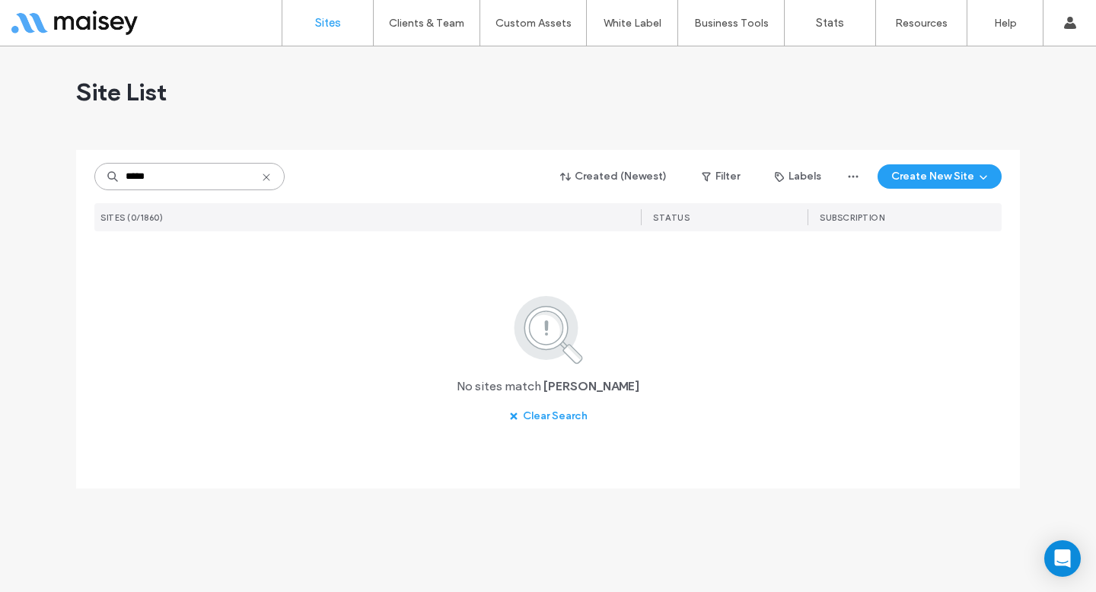 Image resolution: width=1096 pixels, height=592 pixels. Describe the element at coordinates (328, 23) in the screenshot. I see `label: Sites` at that location.